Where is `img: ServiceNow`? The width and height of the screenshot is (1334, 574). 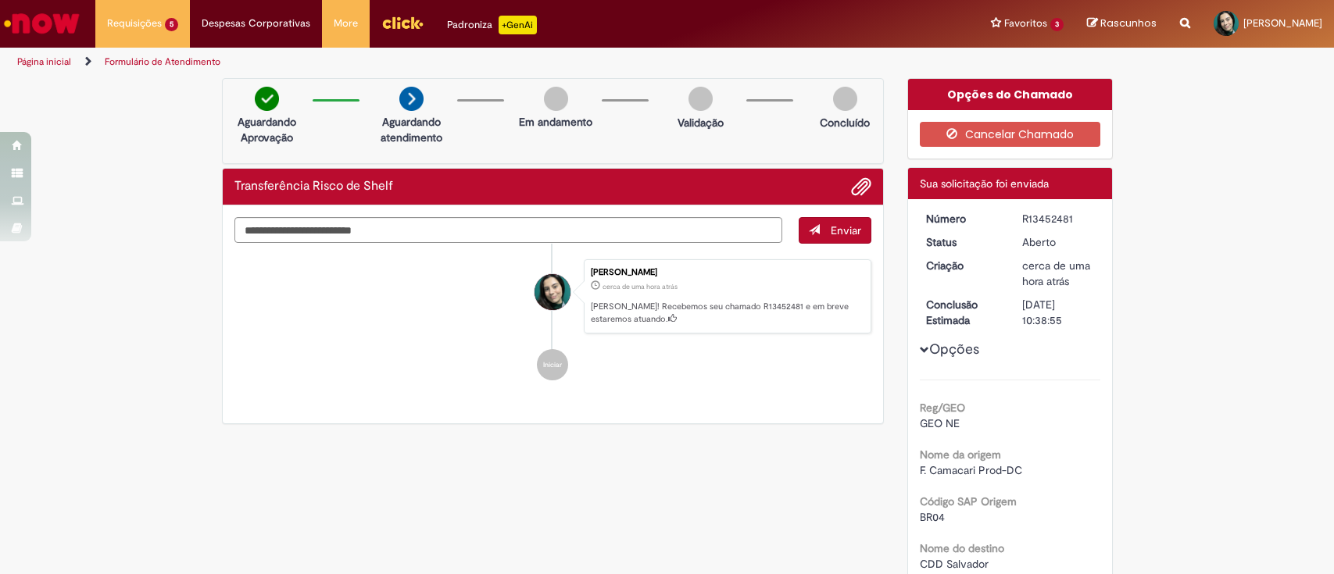 img: ServiceNow is located at coordinates (41, 23).